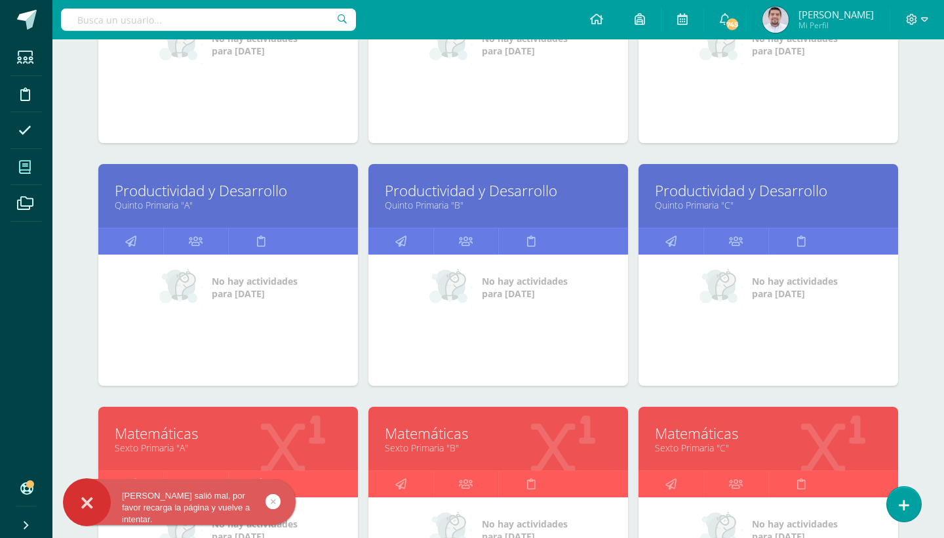 Image resolution: width=944 pixels, height=538 pixels. Describe the element at coordinates (836, 25) in the screenshot. I see `span: Mi Perfil` at that location.